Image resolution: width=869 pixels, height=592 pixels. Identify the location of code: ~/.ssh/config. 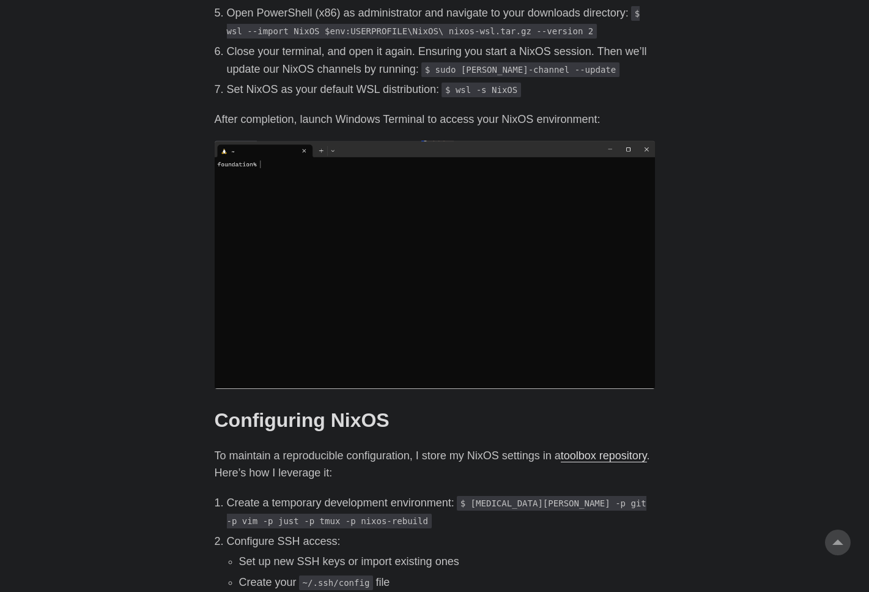
(336, 583).